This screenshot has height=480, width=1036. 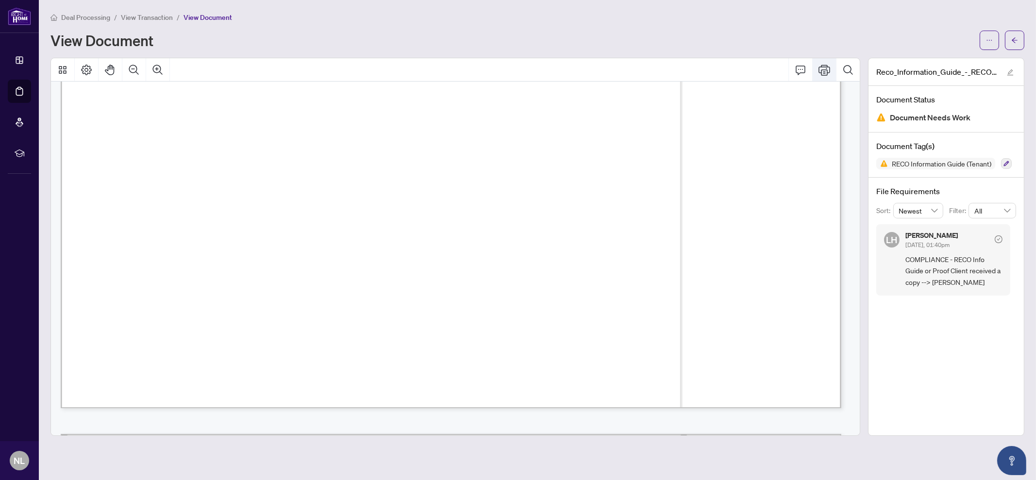 I want to click on span: edit, so click(x=1011, y=72).